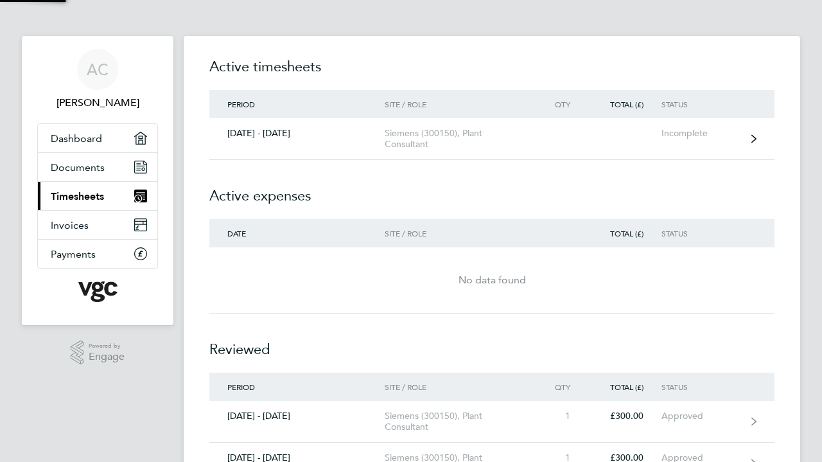 Image resolution: width=822 pixels, height=462 pixels. I want to click on div: Approved, so click(701, 416).